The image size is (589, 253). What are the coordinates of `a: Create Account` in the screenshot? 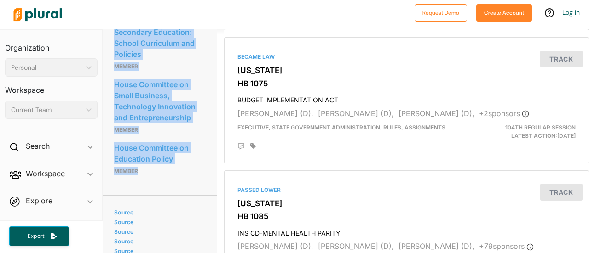 It's located at (504, 12).